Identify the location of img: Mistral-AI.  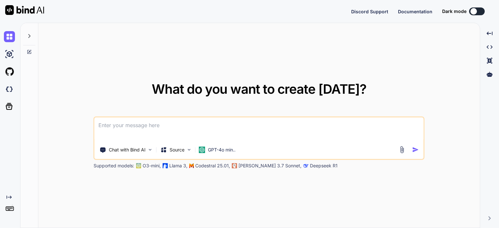
(192, 166).